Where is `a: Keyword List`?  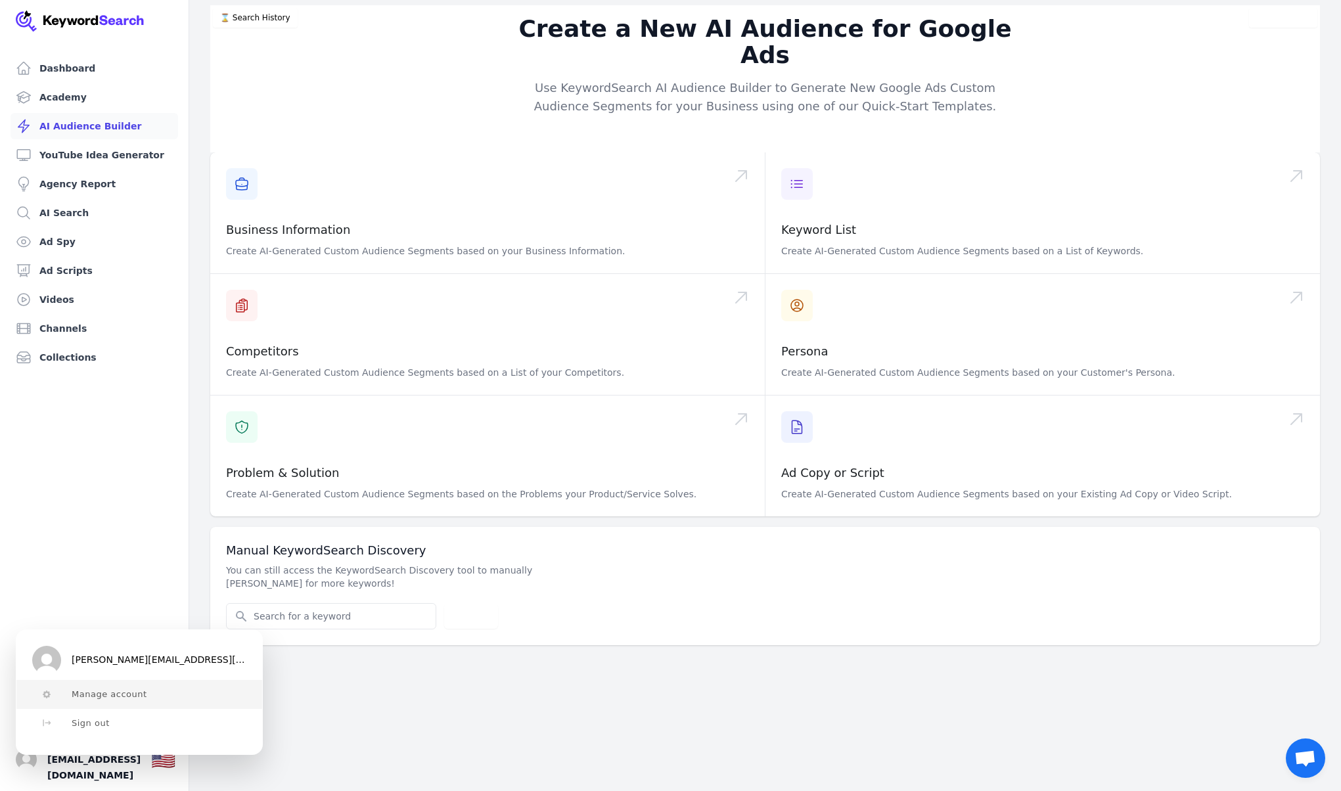 a: Keyword List is located at coordinates (818, 229).